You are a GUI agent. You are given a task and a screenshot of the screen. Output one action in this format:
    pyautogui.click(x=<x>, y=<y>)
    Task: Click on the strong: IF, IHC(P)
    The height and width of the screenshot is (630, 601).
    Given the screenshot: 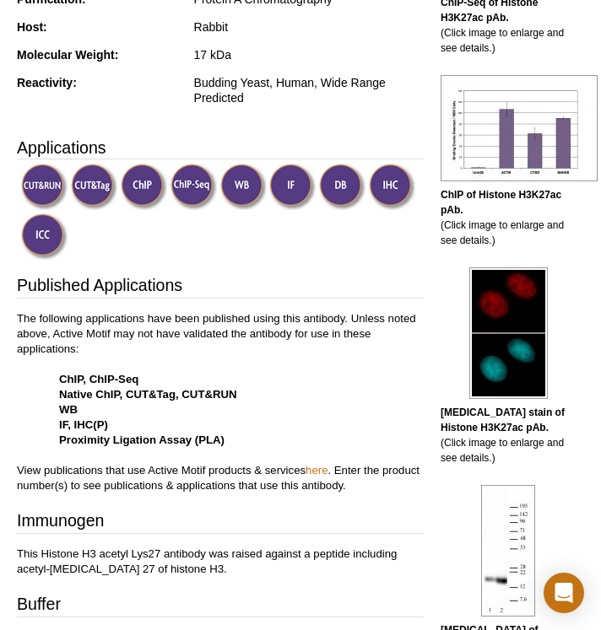 What is the action you would take?
    pyautogui.click(x=84, y=424)
    